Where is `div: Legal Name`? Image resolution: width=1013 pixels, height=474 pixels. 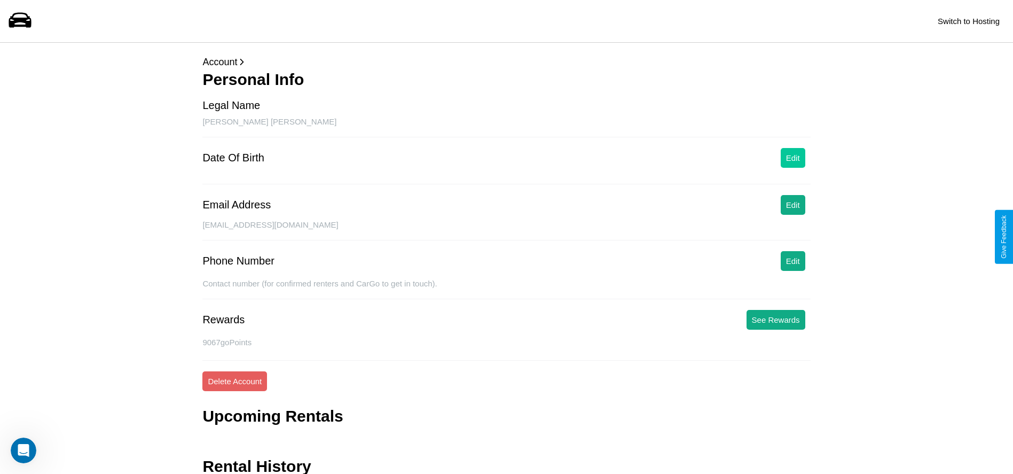 div: Legal Name is located at coordinates (231, 105).